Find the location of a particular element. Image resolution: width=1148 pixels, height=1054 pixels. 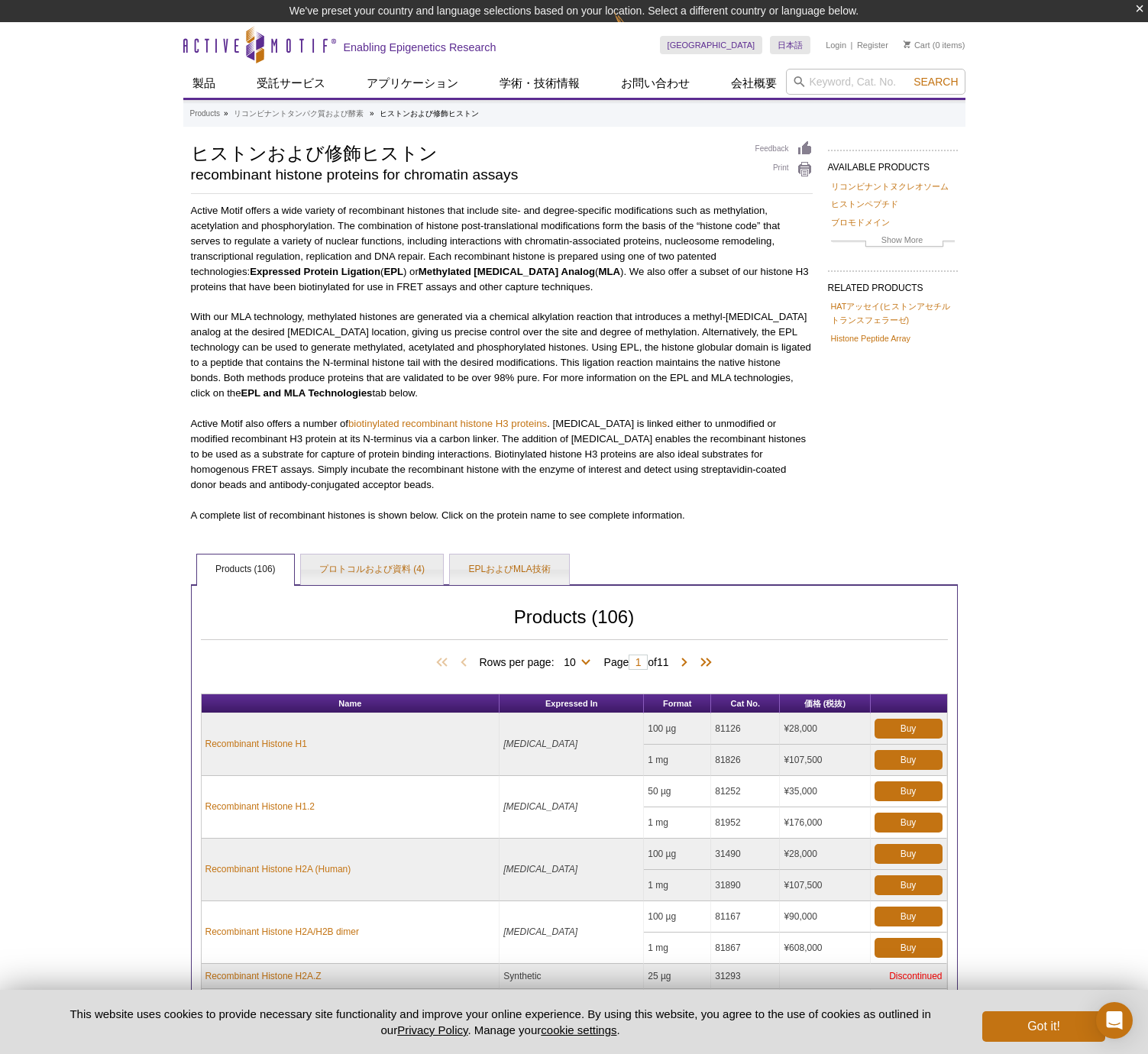

a: Privacy Policy is located at coordinates (433, 1029).